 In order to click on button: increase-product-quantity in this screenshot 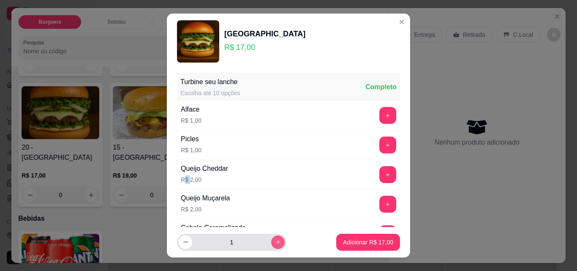, I will do `click(278, 242)`.